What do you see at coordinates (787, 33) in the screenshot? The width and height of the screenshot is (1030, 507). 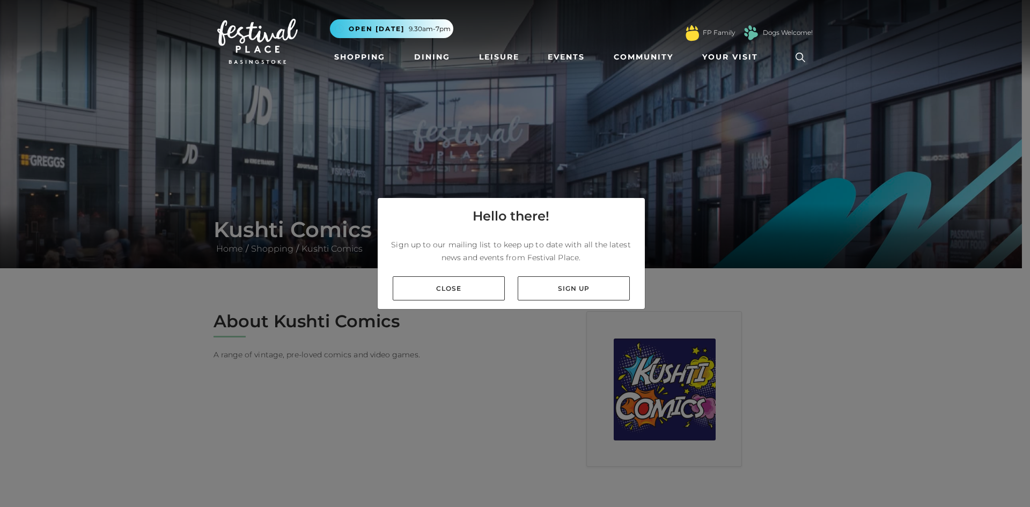 I see `a: Dogs Welcome!` at bounding box center [787, 33].